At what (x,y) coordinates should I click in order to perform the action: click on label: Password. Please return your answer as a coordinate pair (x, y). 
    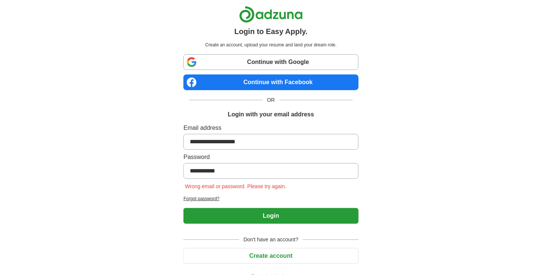
    Looking at the image, I should click on (271, 157).